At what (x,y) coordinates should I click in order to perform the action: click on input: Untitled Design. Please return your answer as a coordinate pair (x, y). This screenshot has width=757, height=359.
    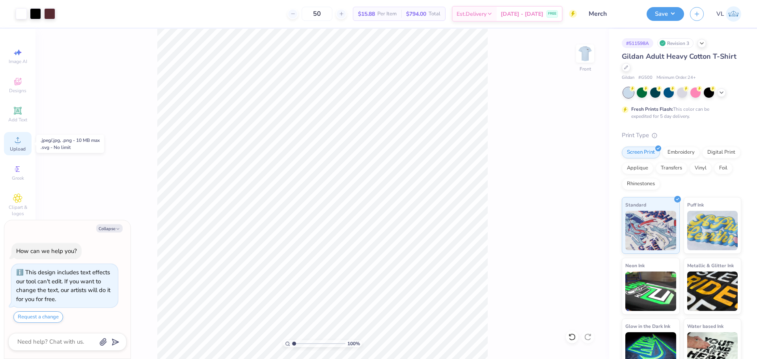
    Looking at the image, I should click on (612, 14).